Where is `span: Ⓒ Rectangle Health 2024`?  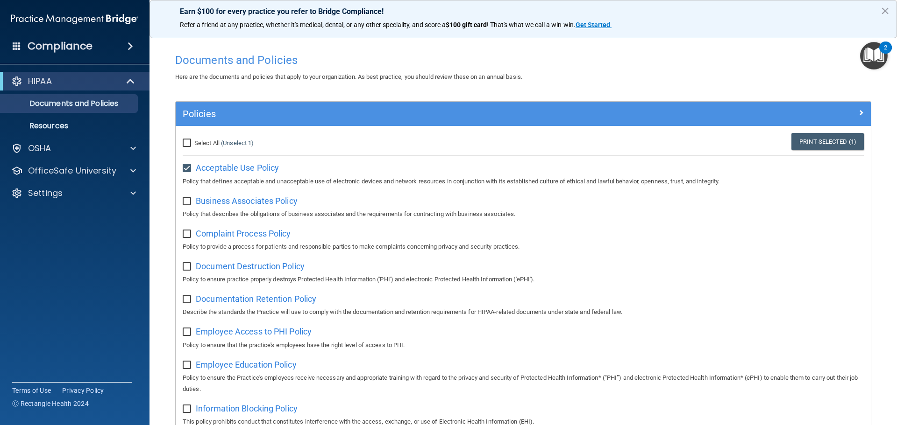 span: Ⓒ Rectangle Health 2024 is located at coordinates (50, 404).